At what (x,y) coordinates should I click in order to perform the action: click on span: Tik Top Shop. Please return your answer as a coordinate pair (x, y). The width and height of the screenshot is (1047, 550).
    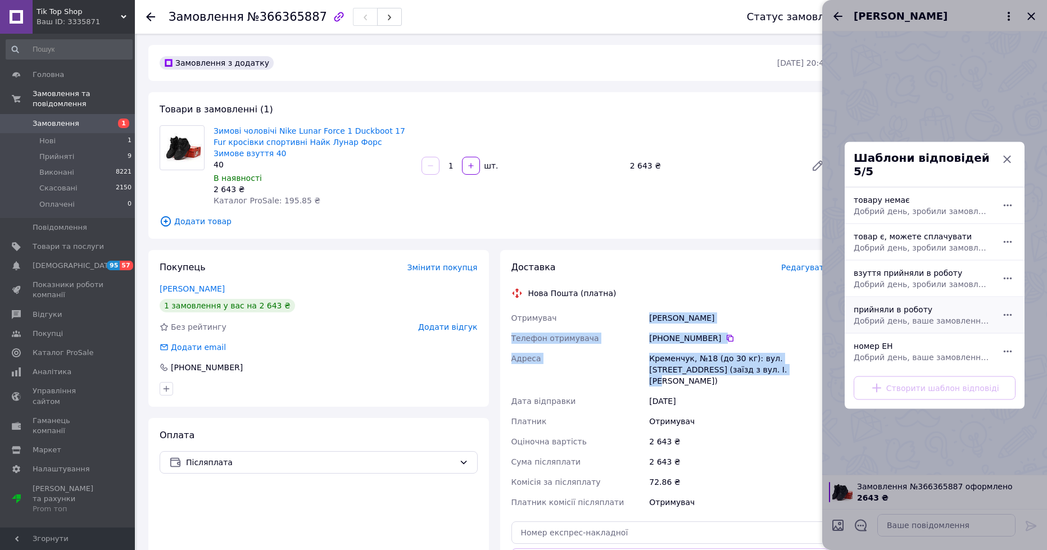
    Looking at the image, I should click on (79, 12).